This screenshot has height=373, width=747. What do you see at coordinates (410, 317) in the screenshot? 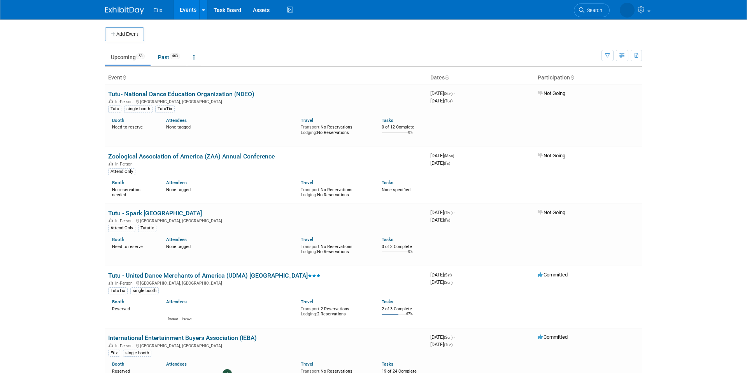
I see `td: 67%` at bounding box center [410, 317].